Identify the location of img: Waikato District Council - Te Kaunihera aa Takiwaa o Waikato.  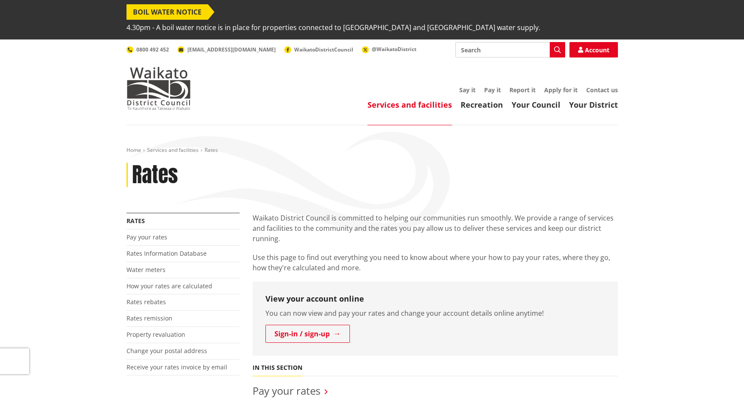
(159, 88).